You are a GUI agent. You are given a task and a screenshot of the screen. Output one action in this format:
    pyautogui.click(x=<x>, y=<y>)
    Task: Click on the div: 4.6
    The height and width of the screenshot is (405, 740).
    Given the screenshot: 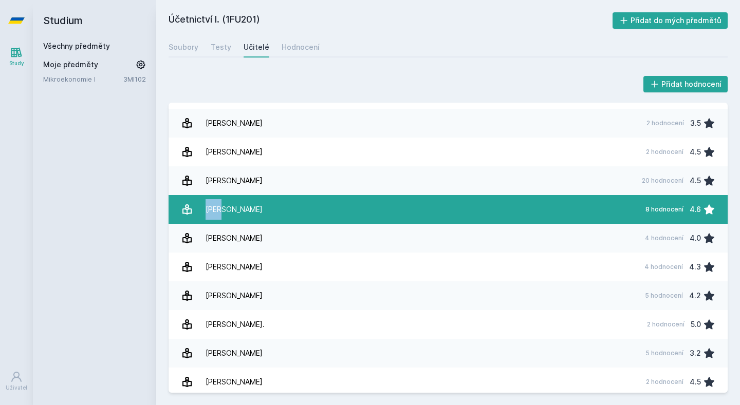 What is the action you would take?
    pyautogui.click(x=695, y=210)
    